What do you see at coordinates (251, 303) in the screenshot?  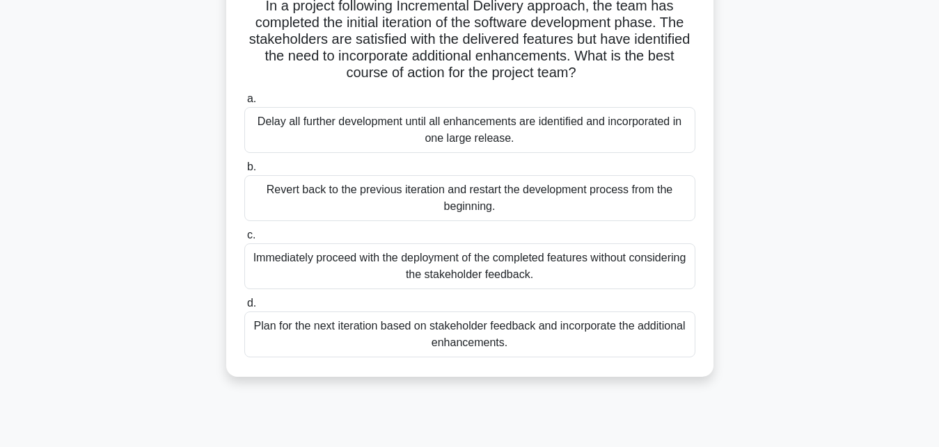 I see `span: d.` at bounding box center [251, 303].